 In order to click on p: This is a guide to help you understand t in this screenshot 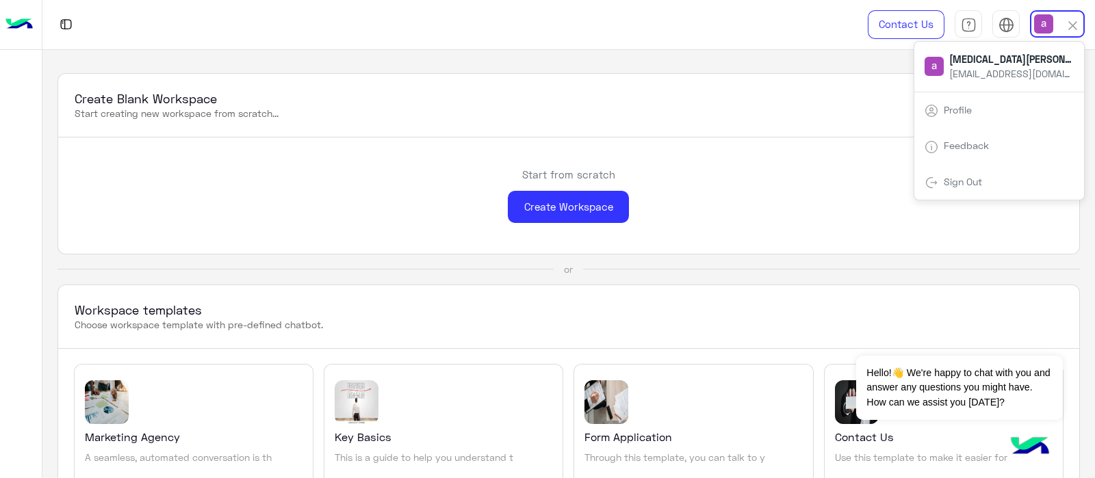, I will do `click(424, 458)`.